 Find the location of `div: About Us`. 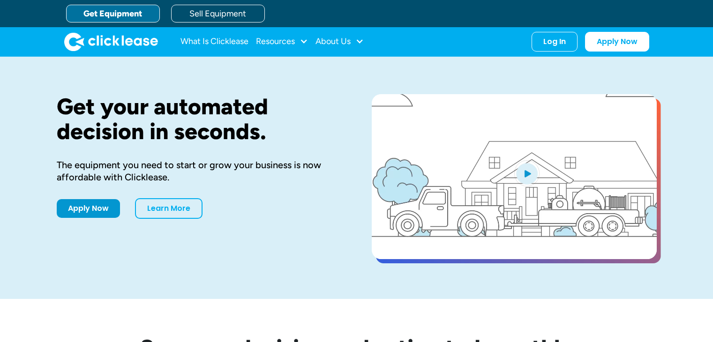

div: About Us is located at coordinates (340, 42).